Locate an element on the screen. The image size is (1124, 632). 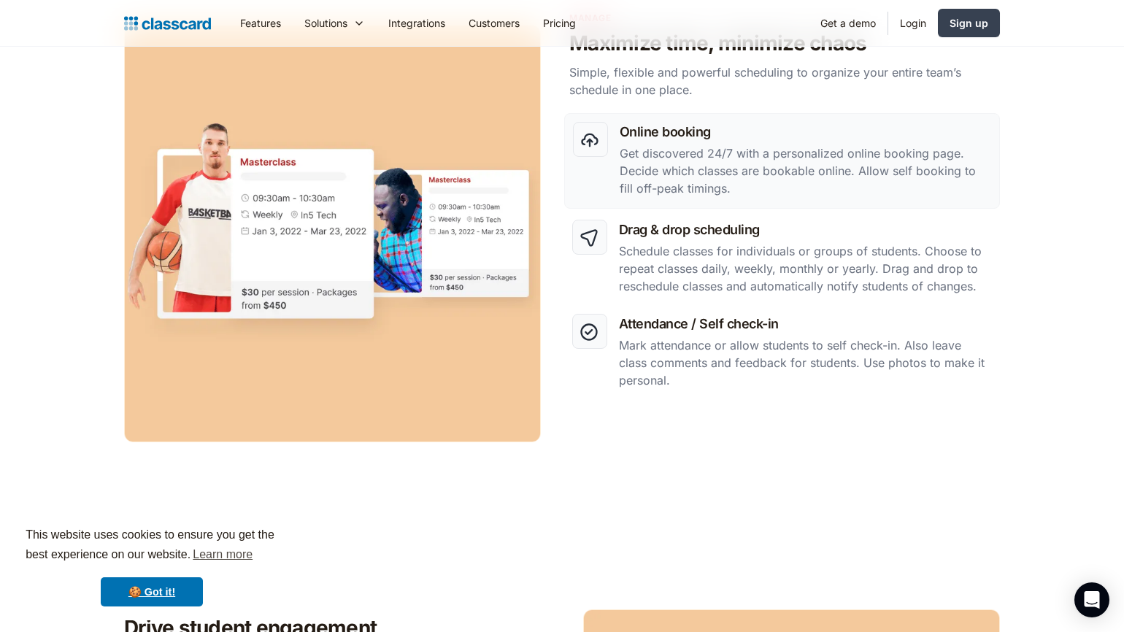
h3: Drag & drop scheduling is located at coordinates (805, 229).